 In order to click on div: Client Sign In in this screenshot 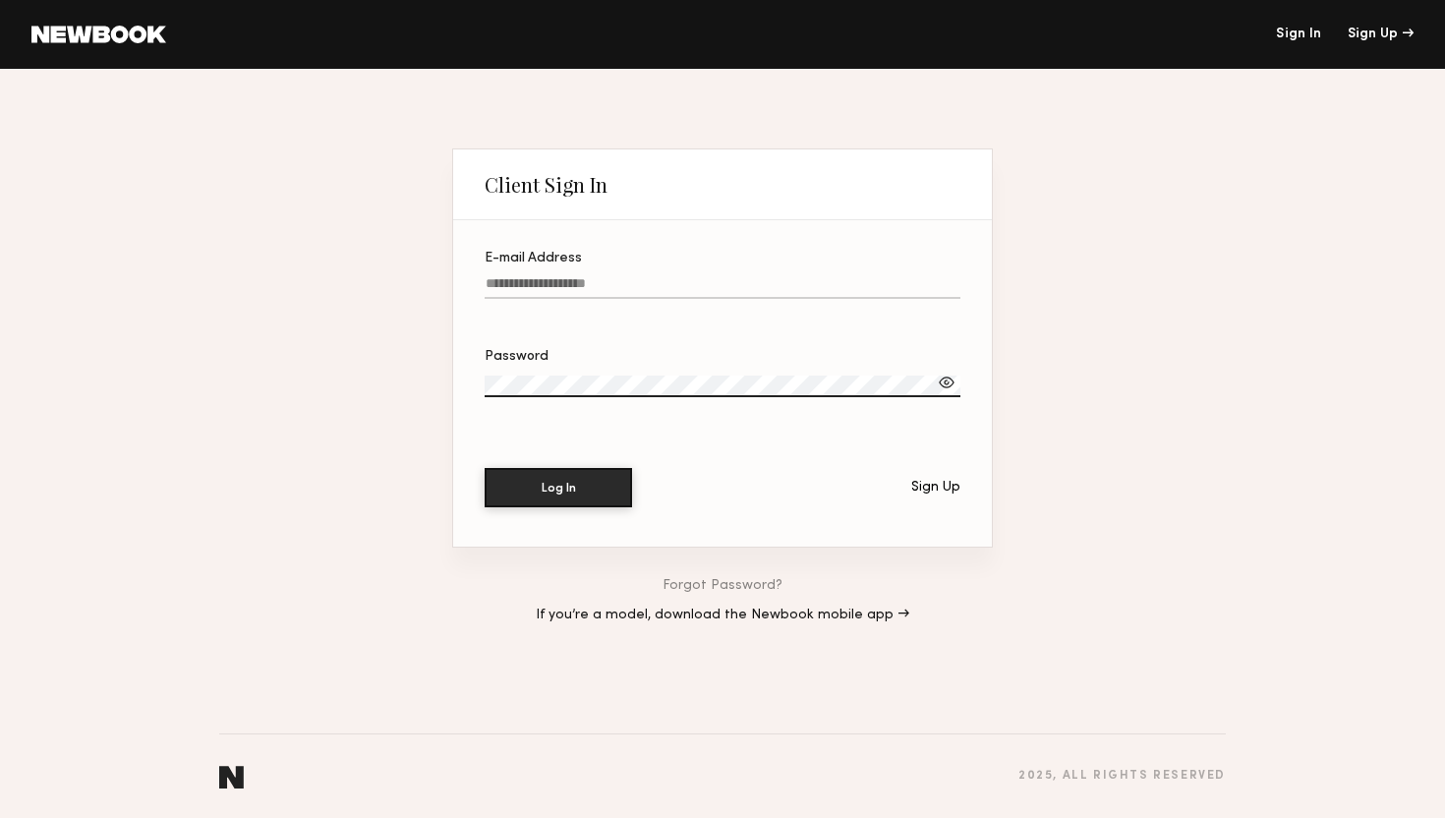, I will do `click(545, 185)`.